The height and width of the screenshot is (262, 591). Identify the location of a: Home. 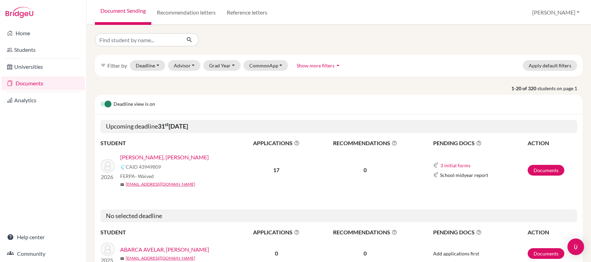
(43, 33).